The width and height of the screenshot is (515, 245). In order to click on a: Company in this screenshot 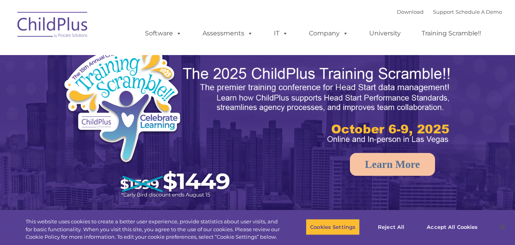, I will do `click(329, 33)`.